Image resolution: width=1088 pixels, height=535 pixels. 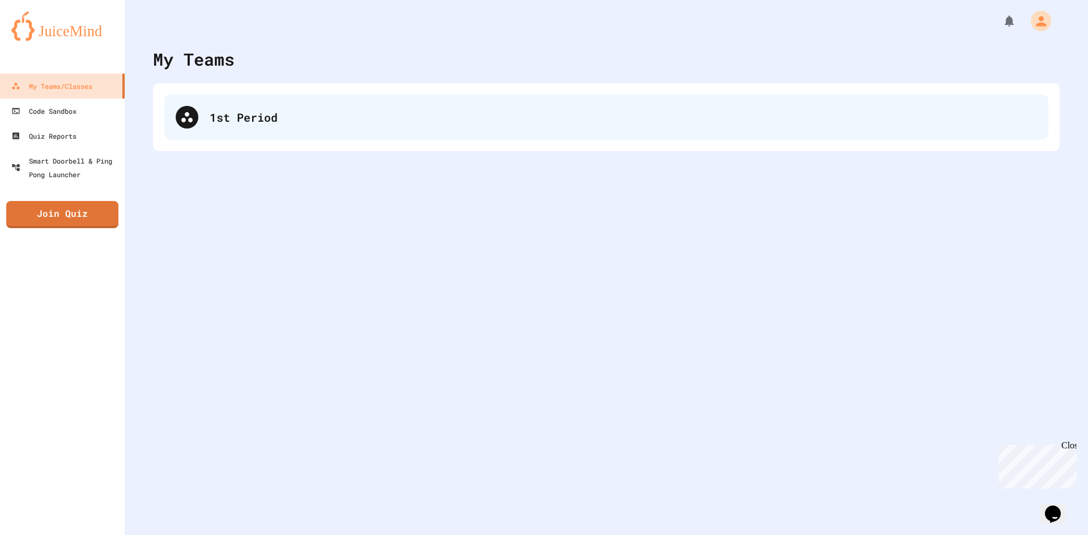 I want to click on div: My Notifications, so click(x=1000, y=21).